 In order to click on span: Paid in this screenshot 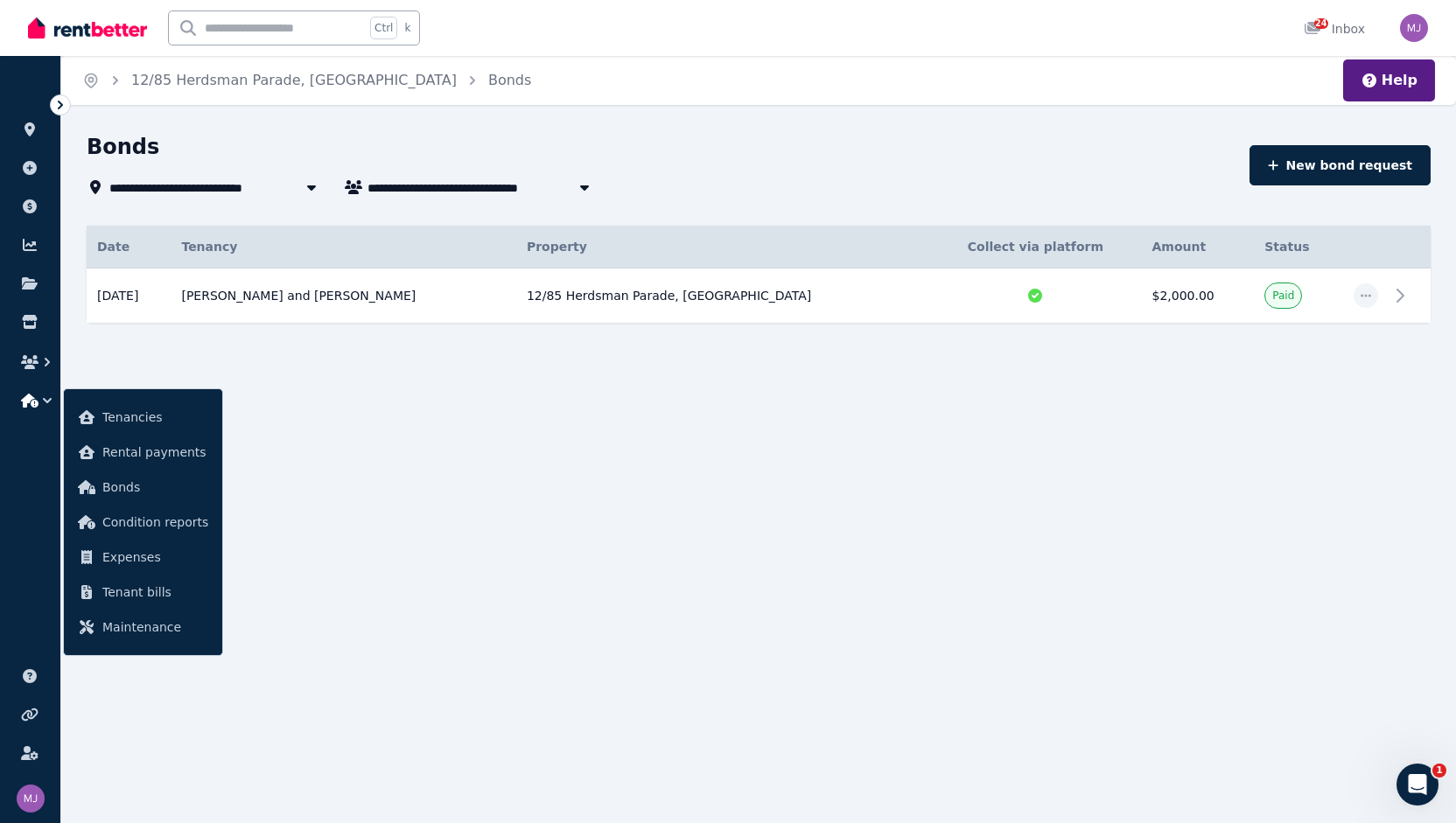, I will do `click(1283, 295)`.